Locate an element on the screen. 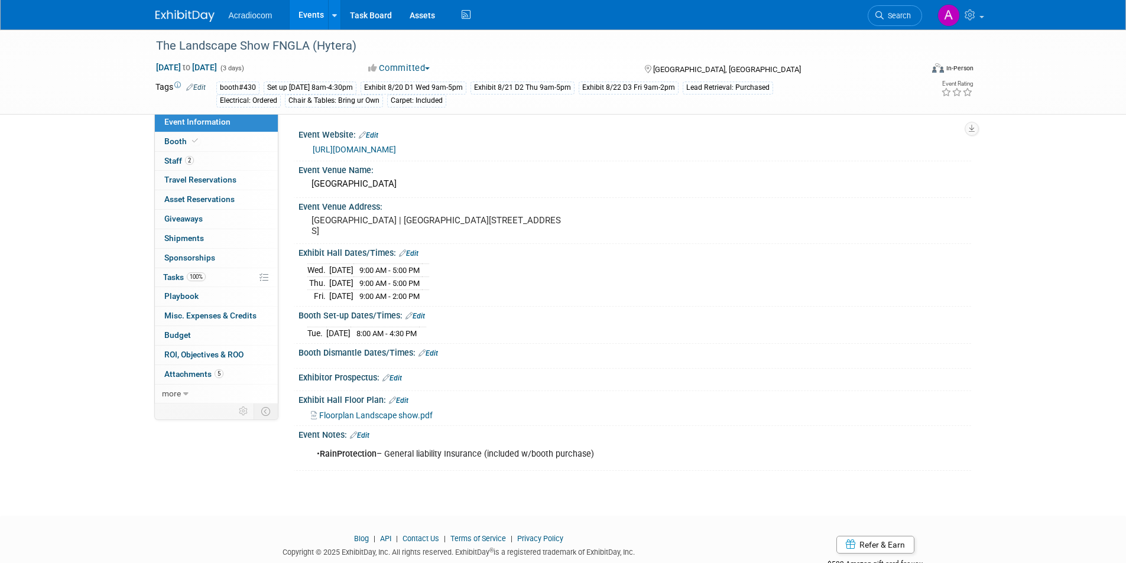  div: Event Notes: is located at coordinates (635, 434).